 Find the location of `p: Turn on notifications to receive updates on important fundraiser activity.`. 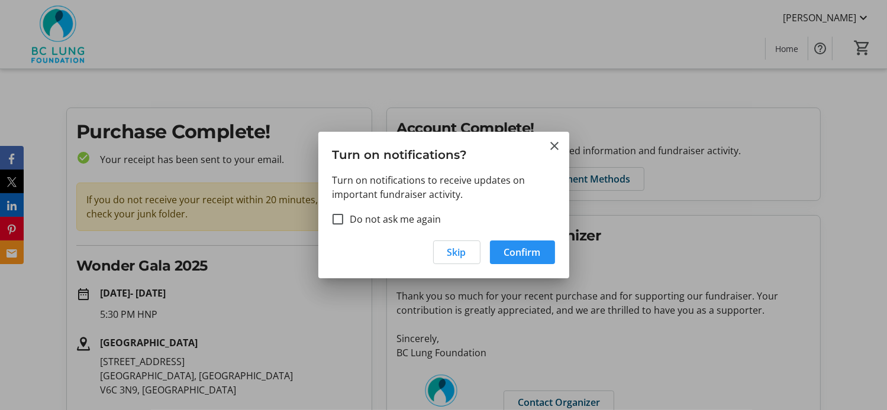

p: Turn on notifications to receive updates on important fundraiser activity. is located at coordinates (444, 188).